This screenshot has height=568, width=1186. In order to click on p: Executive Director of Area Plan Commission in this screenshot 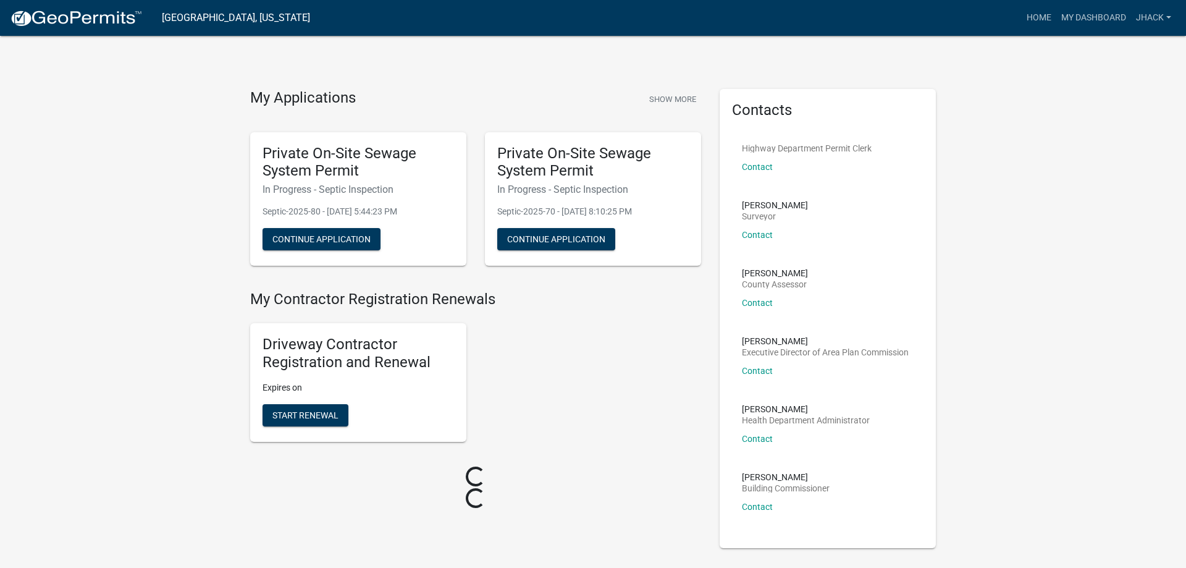, I will do `click(825, 352)`.